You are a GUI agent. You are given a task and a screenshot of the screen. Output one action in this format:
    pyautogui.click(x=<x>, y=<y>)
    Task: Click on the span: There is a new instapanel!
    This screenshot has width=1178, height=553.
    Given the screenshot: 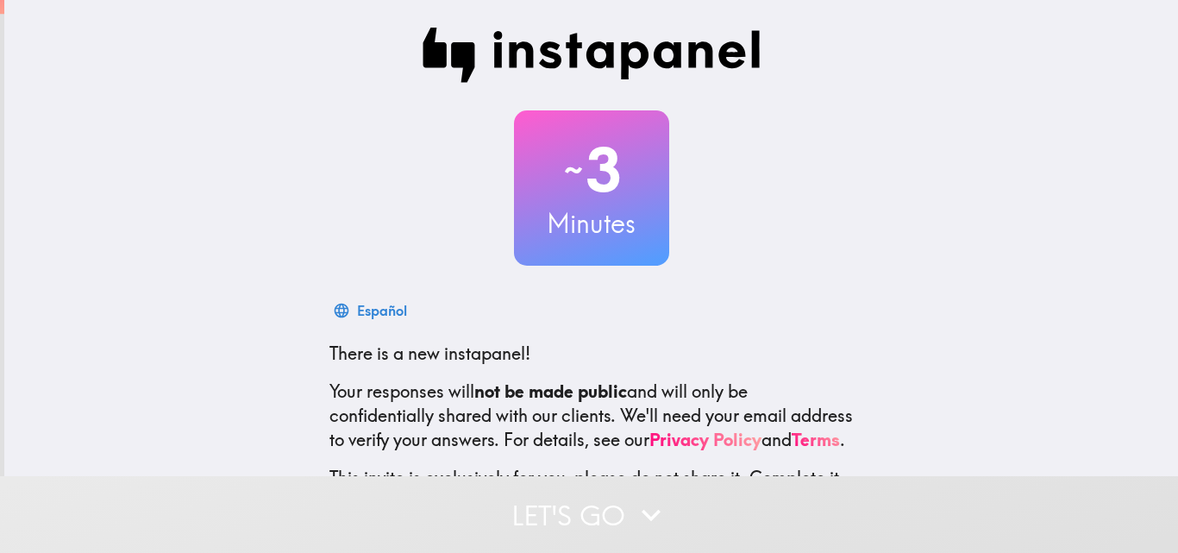 What is the action you would take?
    pyautogui.click(x=430, y=353)
    